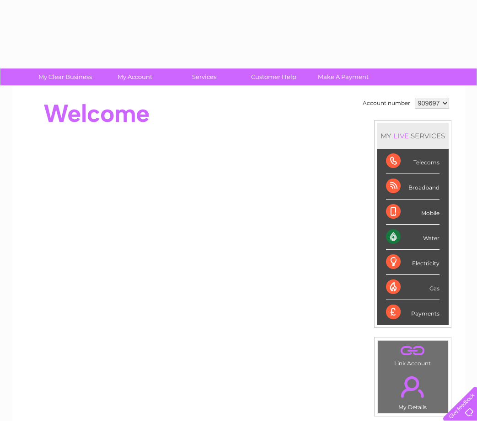 The height and width of the screenshot is (421, 477). I want to click on div: Gas, so click(412, 288).